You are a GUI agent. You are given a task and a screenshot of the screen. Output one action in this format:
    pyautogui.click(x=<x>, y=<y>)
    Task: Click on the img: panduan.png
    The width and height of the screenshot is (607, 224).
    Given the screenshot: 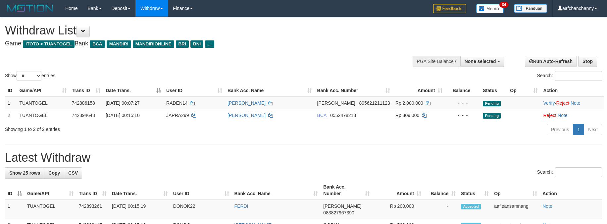 What is the action you would take?
    pyautogui.click(x=530, y=8)
    